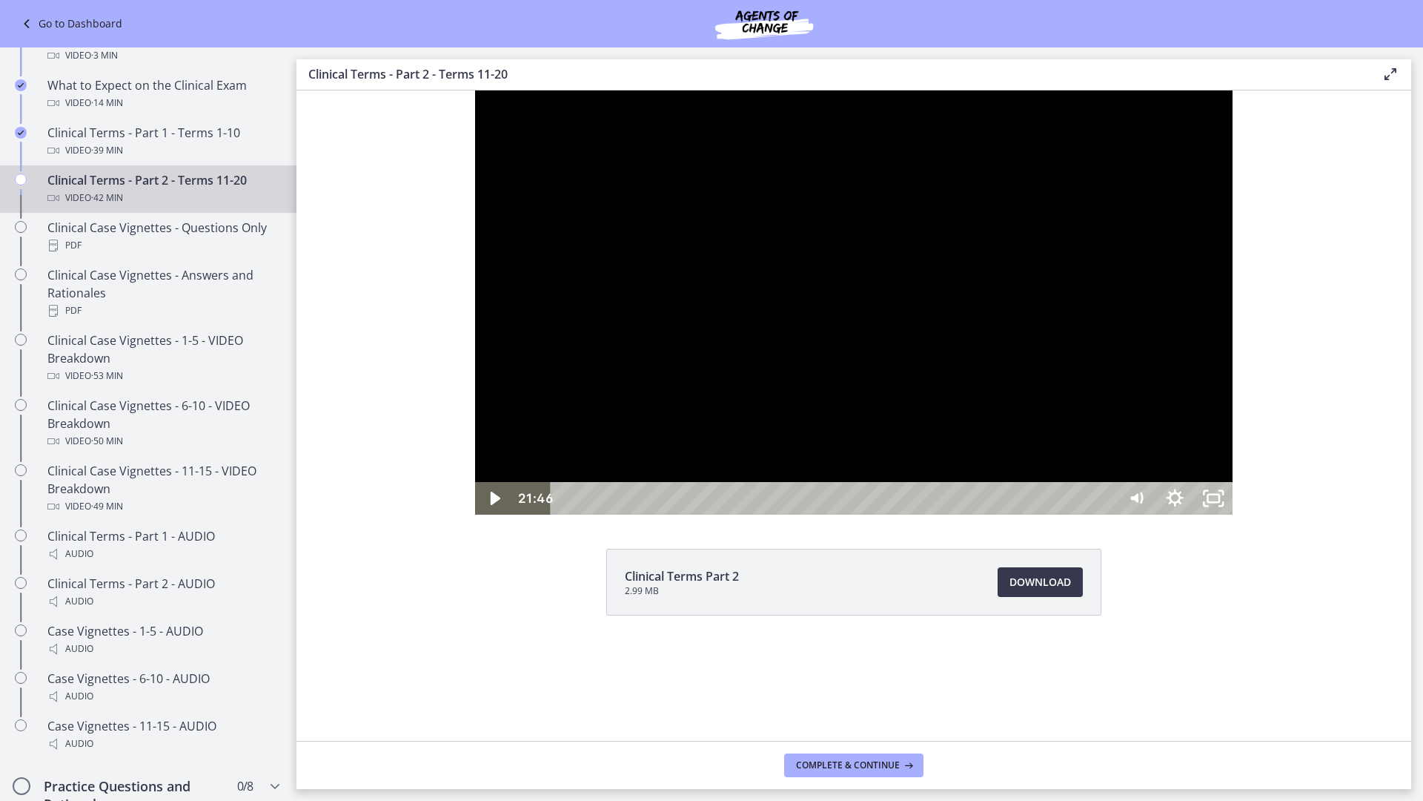  Describe the element at coordinates (163, 236) in the screenshot. I see `div: Clinical Case Vignettes - Questions Only` at that location.